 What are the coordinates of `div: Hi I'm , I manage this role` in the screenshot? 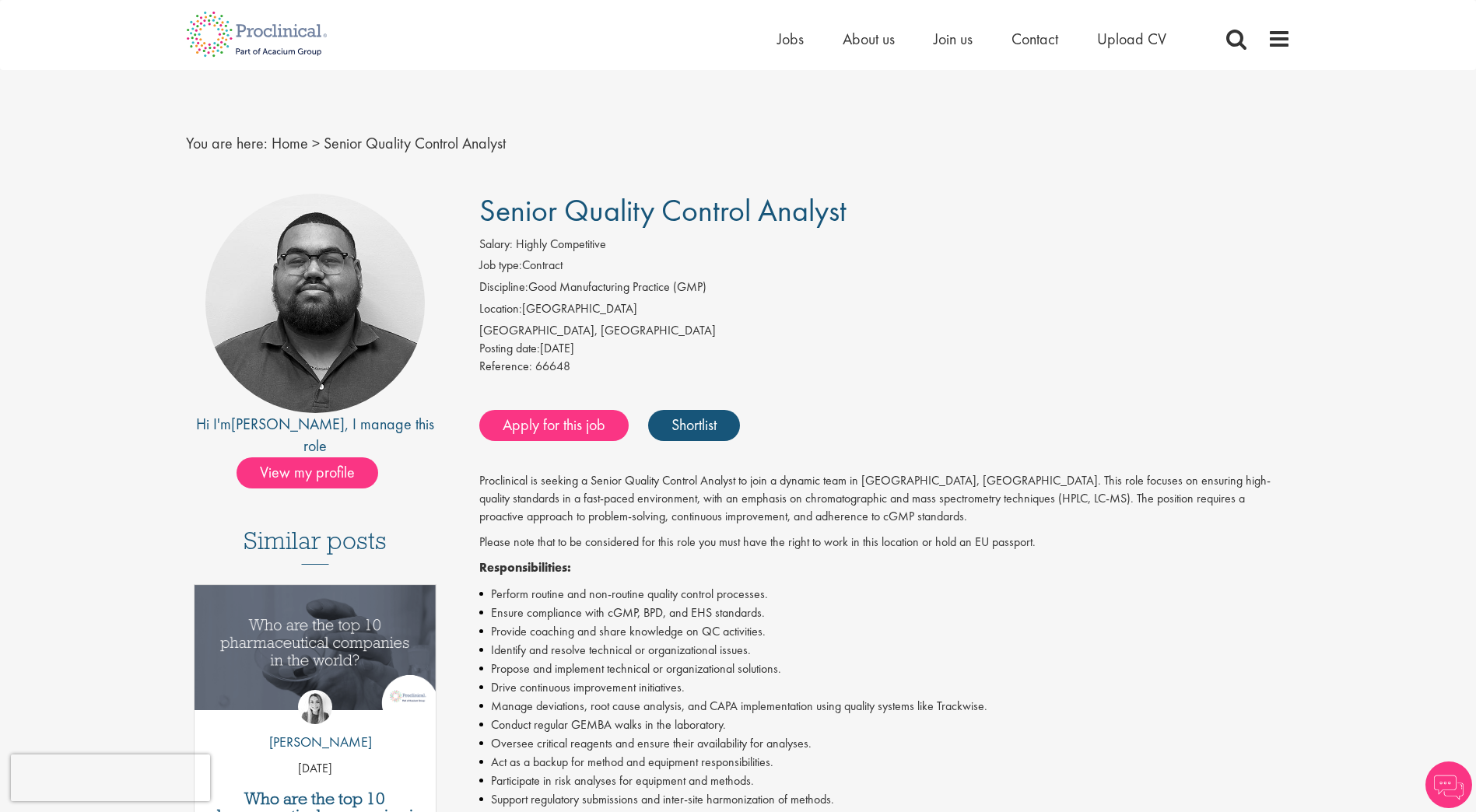 It's located at (315, 434).